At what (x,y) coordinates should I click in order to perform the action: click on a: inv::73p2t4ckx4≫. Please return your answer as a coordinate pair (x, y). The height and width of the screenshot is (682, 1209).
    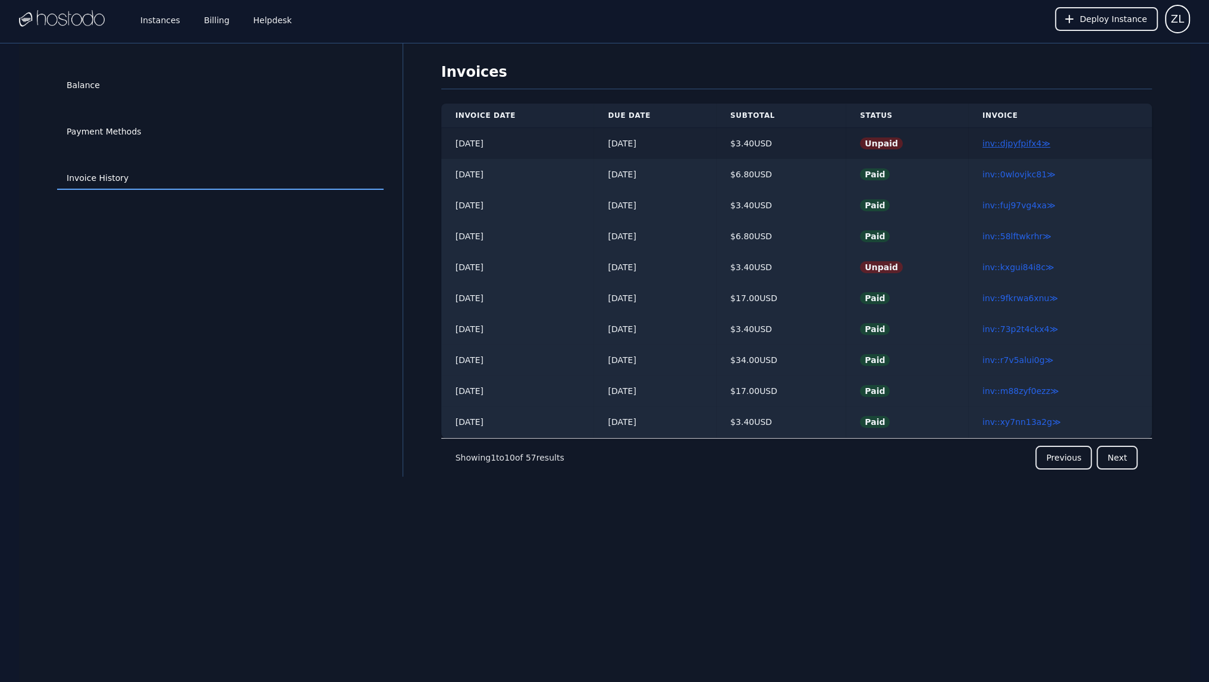
    Looking at the image, I should click on (1020, 329).